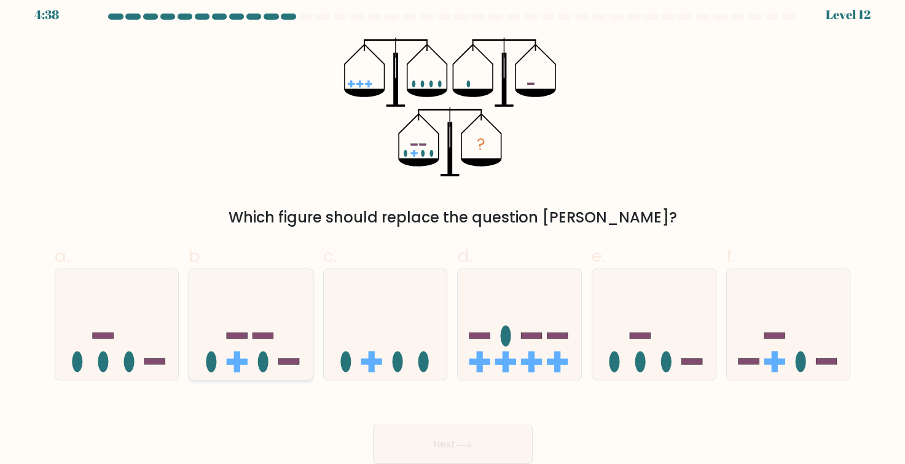 The height and width of the screenshot is (464, 905). Describe the element at coordinates (196, 256) in the screenshot. I see `span: b.` at that location.